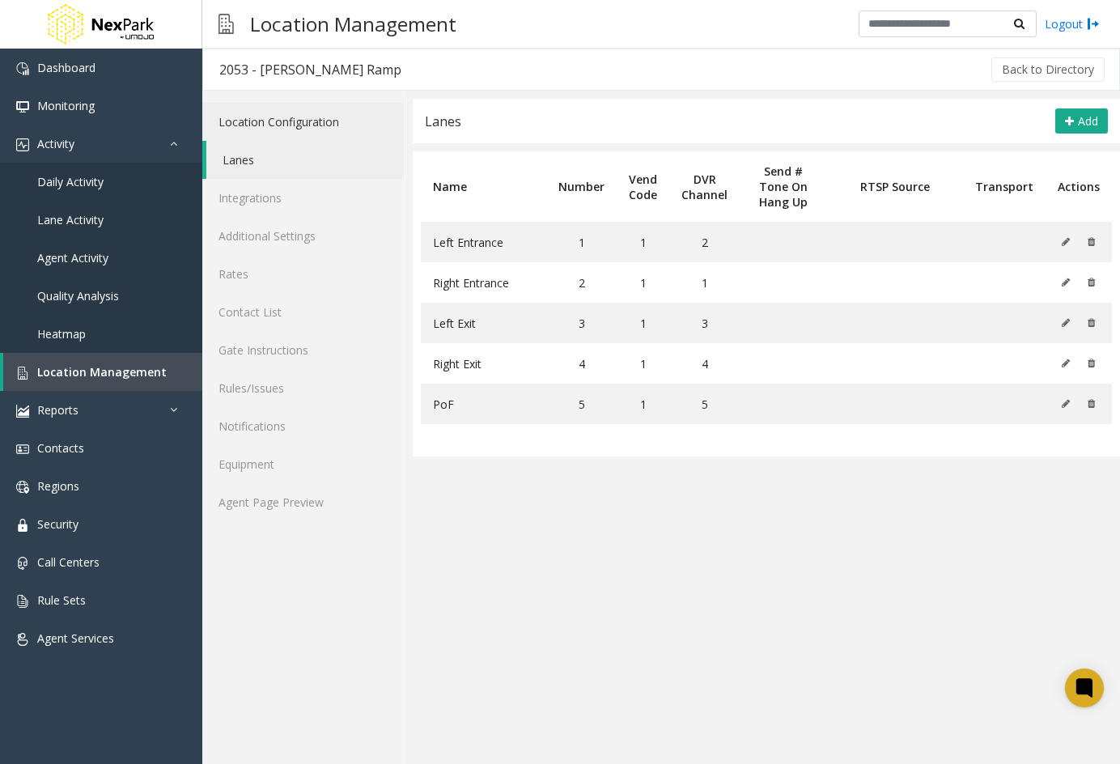  I want to click on a: Logout, so click(1072, 23).